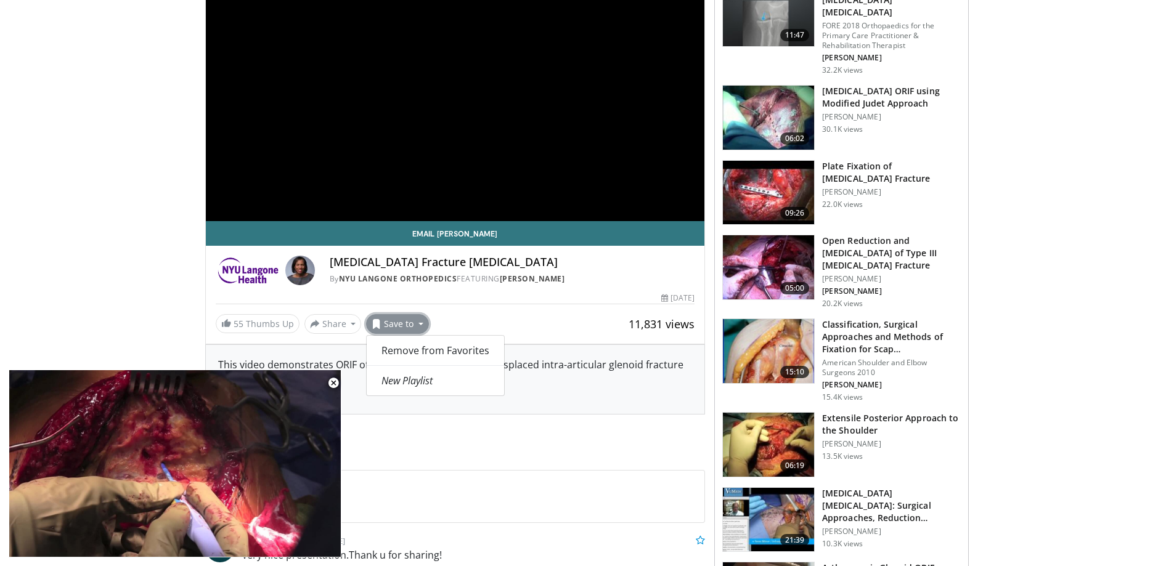 The width and height of the screenshot is (1174, 566). I want to click on img: Picture_4_42_2.png.150x105_q85_crop-smart_upscale.jpg, so click(769, 193).